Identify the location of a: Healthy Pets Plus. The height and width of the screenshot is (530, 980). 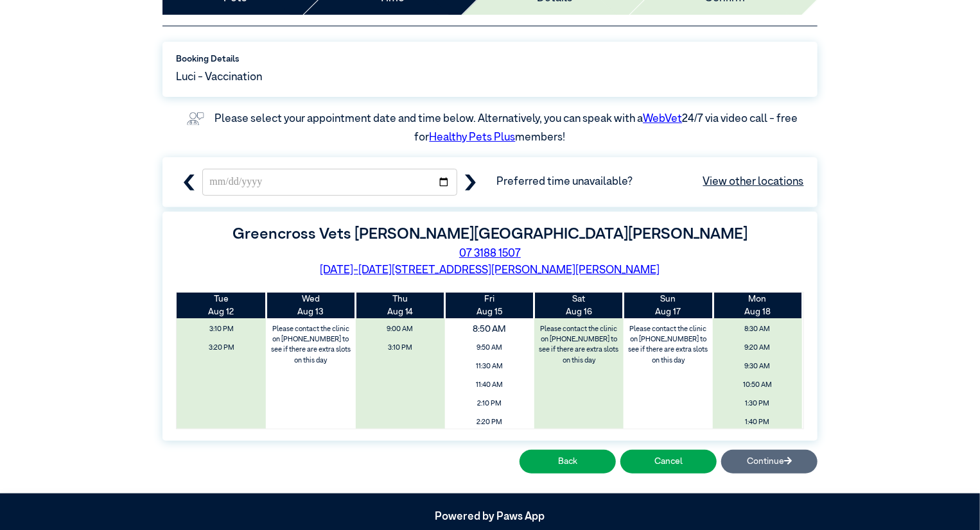
(472, 137).